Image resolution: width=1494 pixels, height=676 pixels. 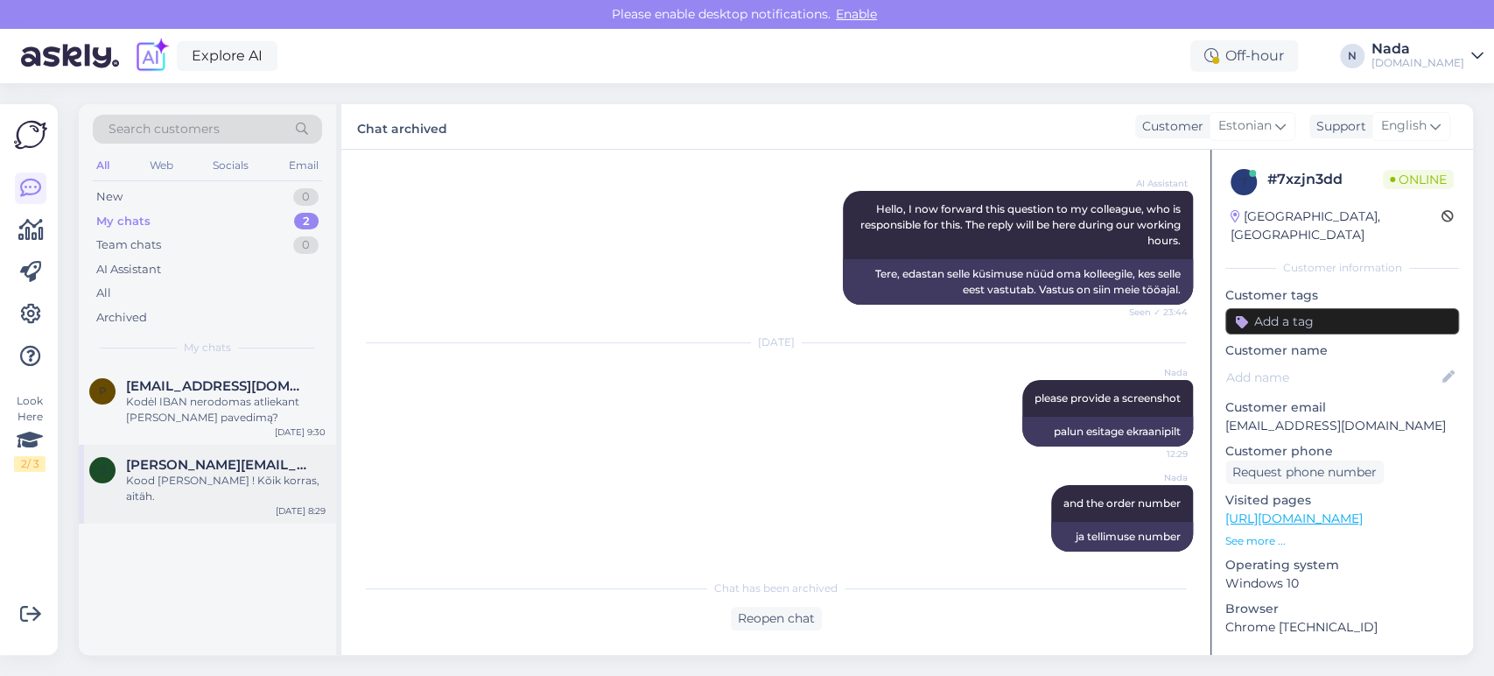 What do you see at coordinates (776, 618) in the screenshot?
I see `div: Reopen chat` at bounding box center [776, 618].